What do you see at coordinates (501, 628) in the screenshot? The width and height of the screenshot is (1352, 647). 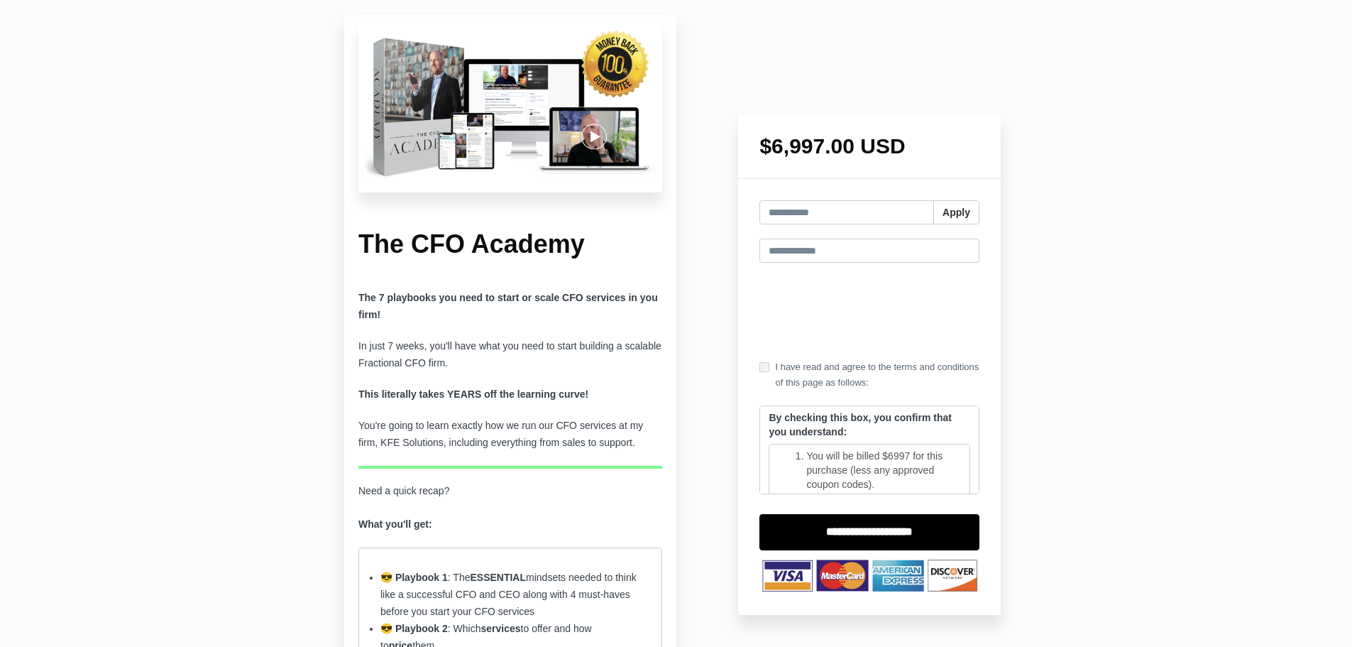 I see `strong: services` at bounding box center [501, 628].